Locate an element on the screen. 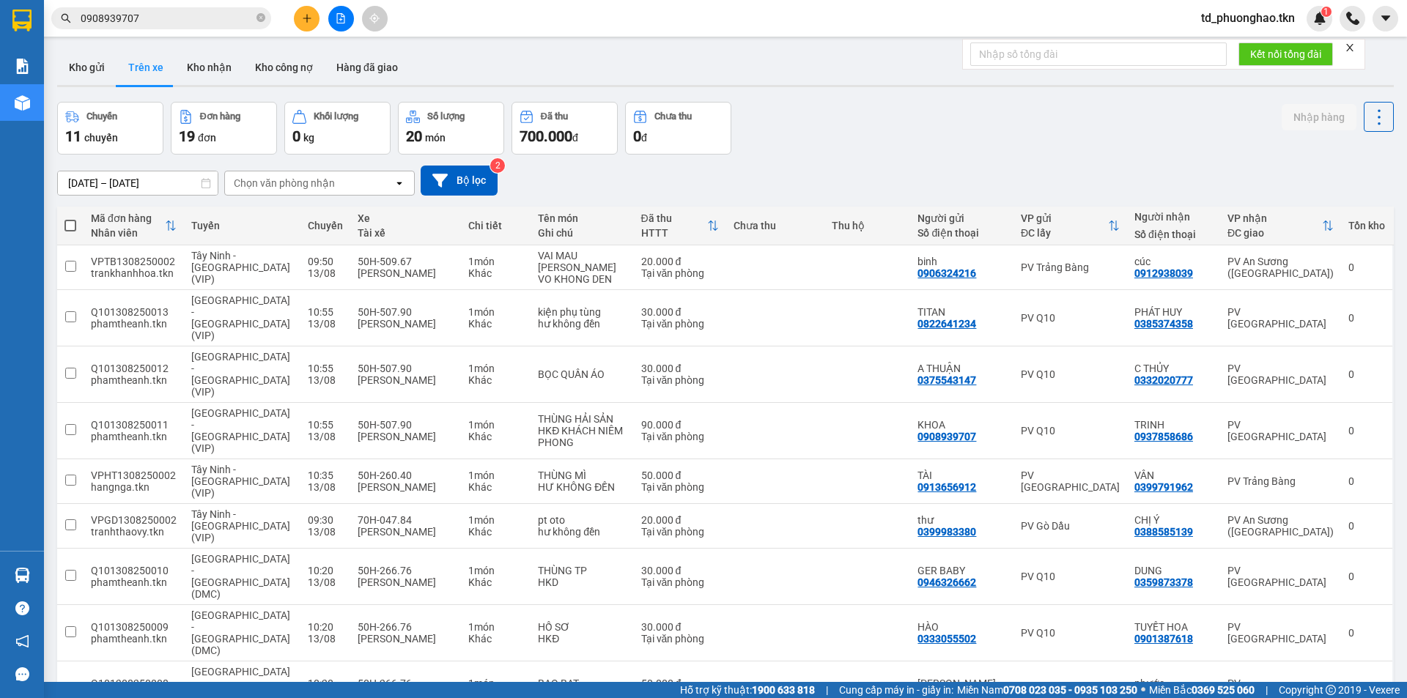 Image resolution: width=1407 pixels, height=698 pixels. button: Đơn hàng19đơn is located at coordinates (223, 128).